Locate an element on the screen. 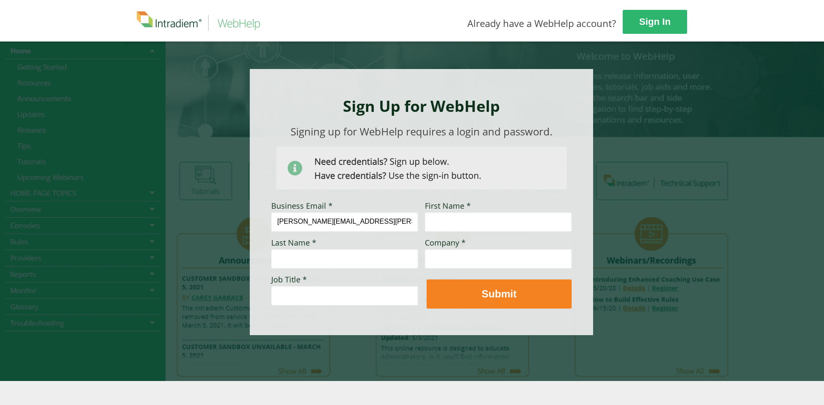 This screenshot has width=824, height=405. span: Signing up for WebHelp requires a login and password. is located at coordinates (421, 131).